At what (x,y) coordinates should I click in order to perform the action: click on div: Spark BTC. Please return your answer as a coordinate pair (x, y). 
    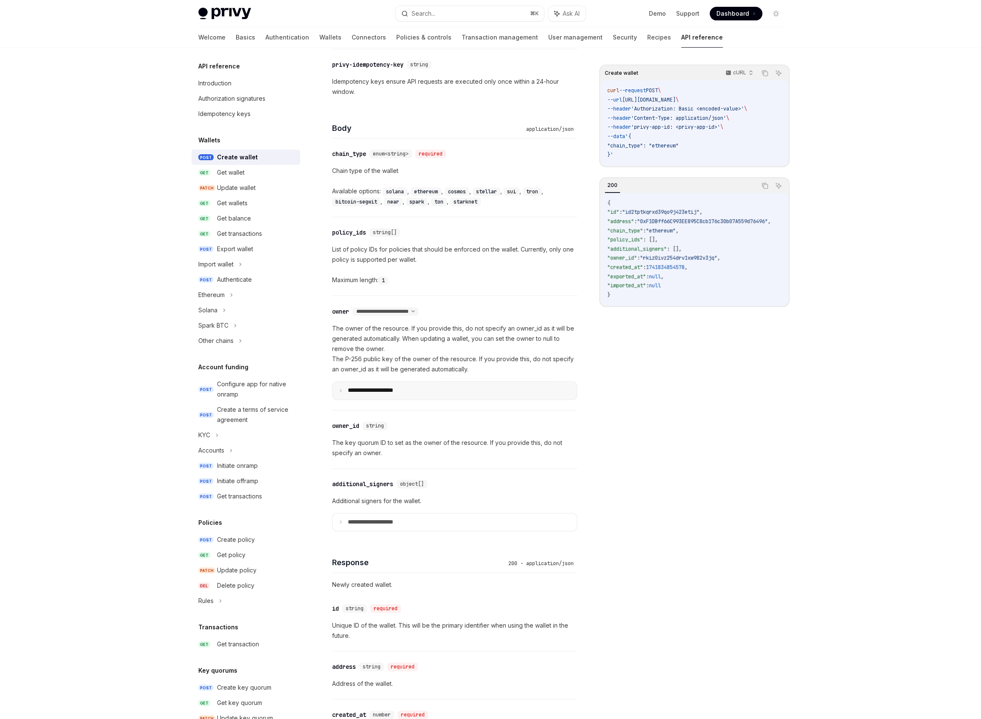
    Looking at the image, I should click on (213, 325).